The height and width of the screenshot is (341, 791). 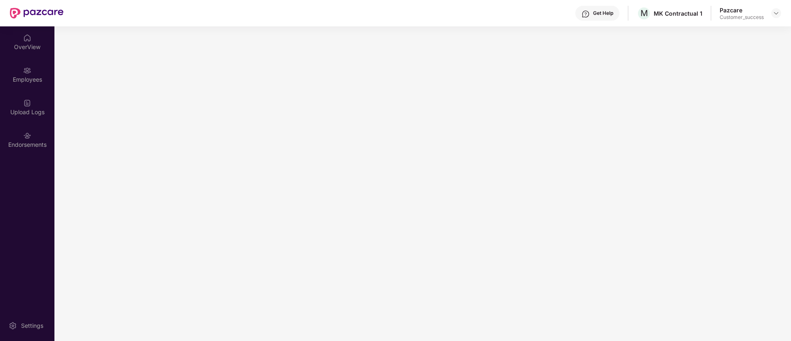 What do you see at coordinates (27, 70) in the screenshot?
I see `img: svg+xml;base64,PHN2ZyBpZD0iRW1wbG95ZWVzIiB4bWxucz0iaHR0cDovL3d3dy53My5vcmcvMjAwMC9zdmciIHdpZHRoPS...` at bounding box center [27, 70].